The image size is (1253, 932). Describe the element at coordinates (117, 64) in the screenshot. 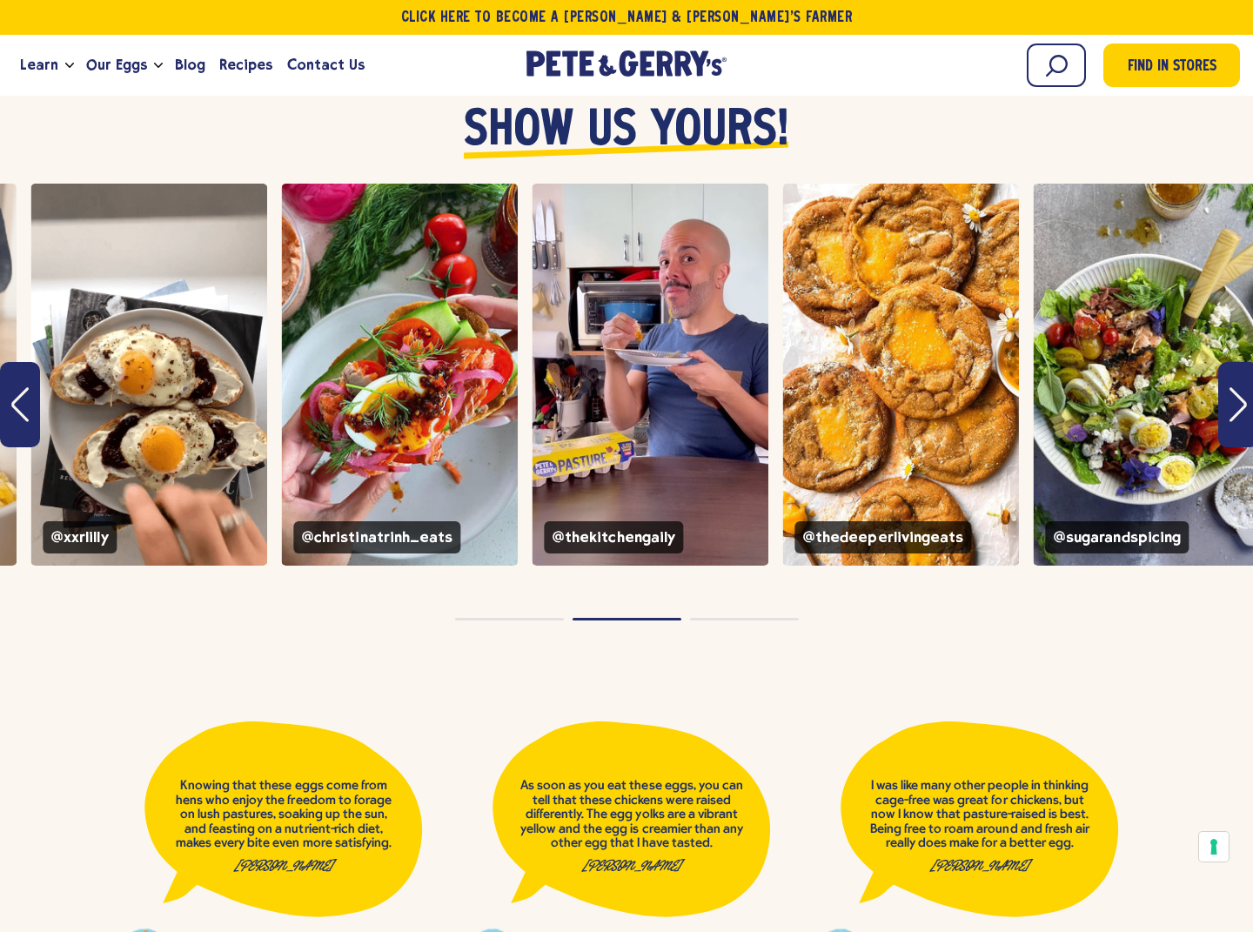

I see `span: Our Eggs` at that location.